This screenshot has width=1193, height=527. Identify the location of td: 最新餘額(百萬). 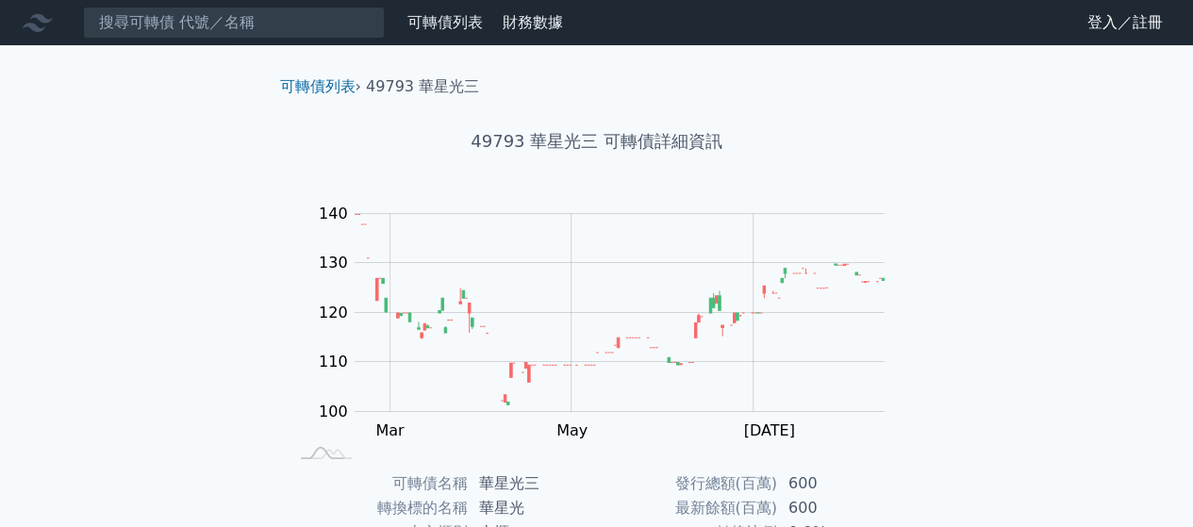
(686, 508).